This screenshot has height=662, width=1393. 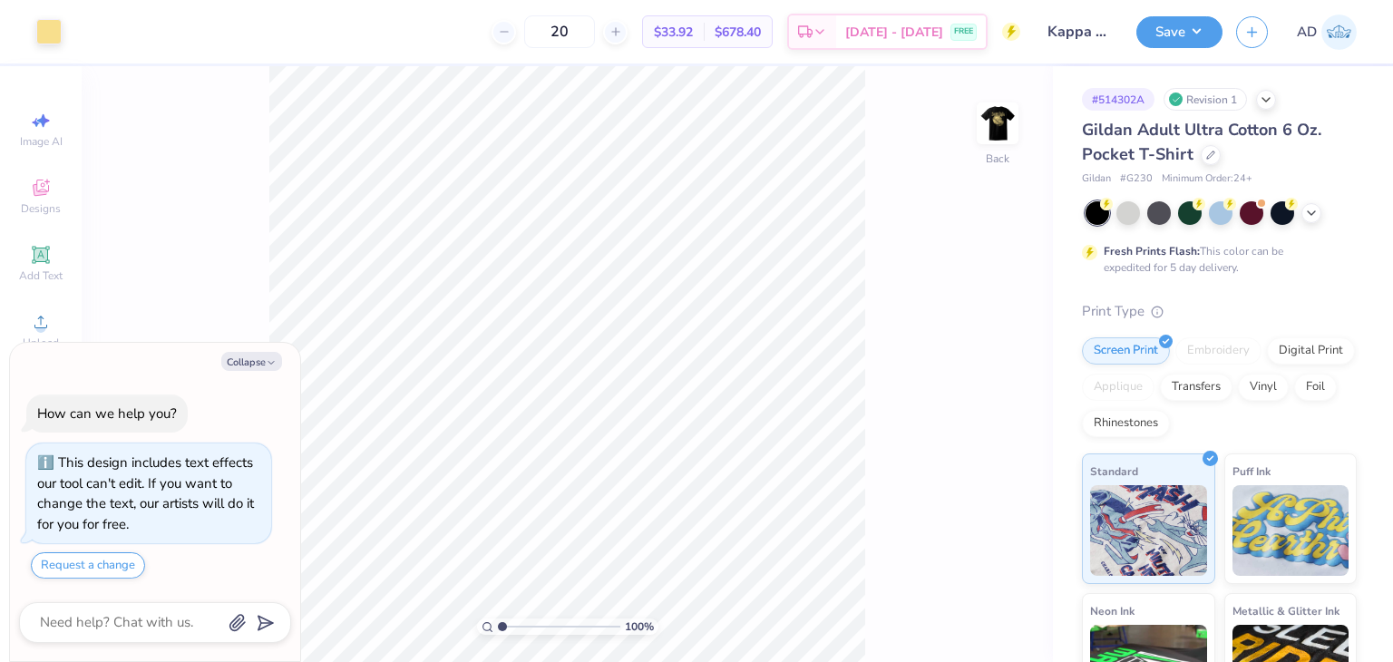 What do you see at coordinates (1251, 471) in the screenshot?
I see `span: Puff Ink` at bounding box center [1251, 471].